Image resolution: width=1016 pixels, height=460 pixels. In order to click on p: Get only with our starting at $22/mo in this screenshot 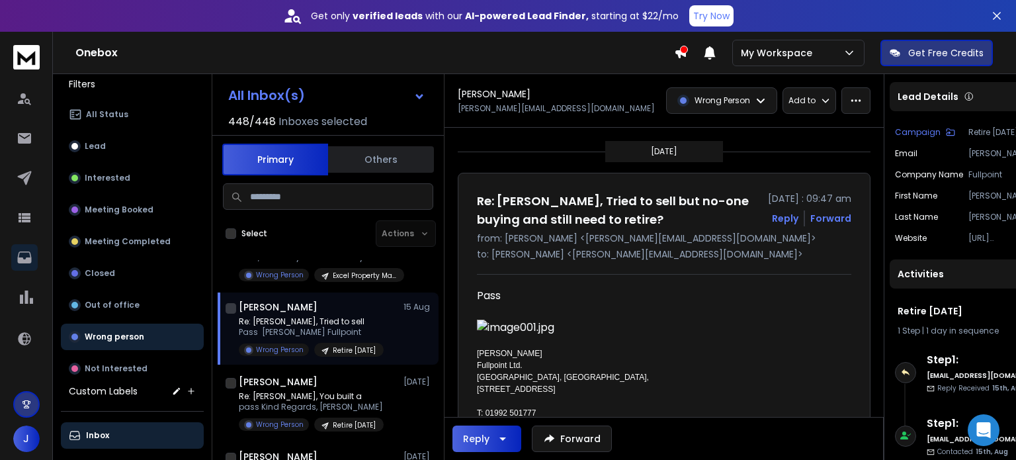, I will do `click(495, 16)`.